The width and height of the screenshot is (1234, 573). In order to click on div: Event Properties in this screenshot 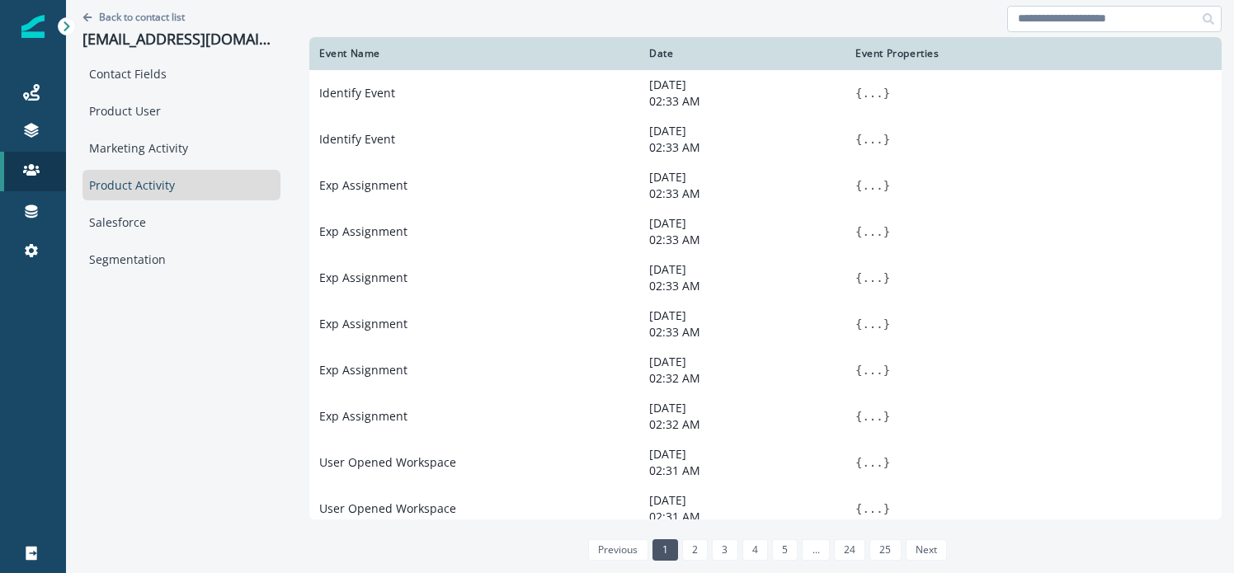, I will do `click(1034, 54)`.